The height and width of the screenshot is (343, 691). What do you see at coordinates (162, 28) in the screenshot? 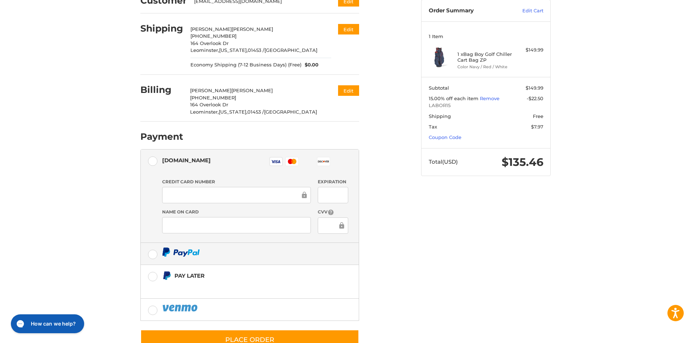
I see `h2: Shipping` at bounding box center [162, 28].